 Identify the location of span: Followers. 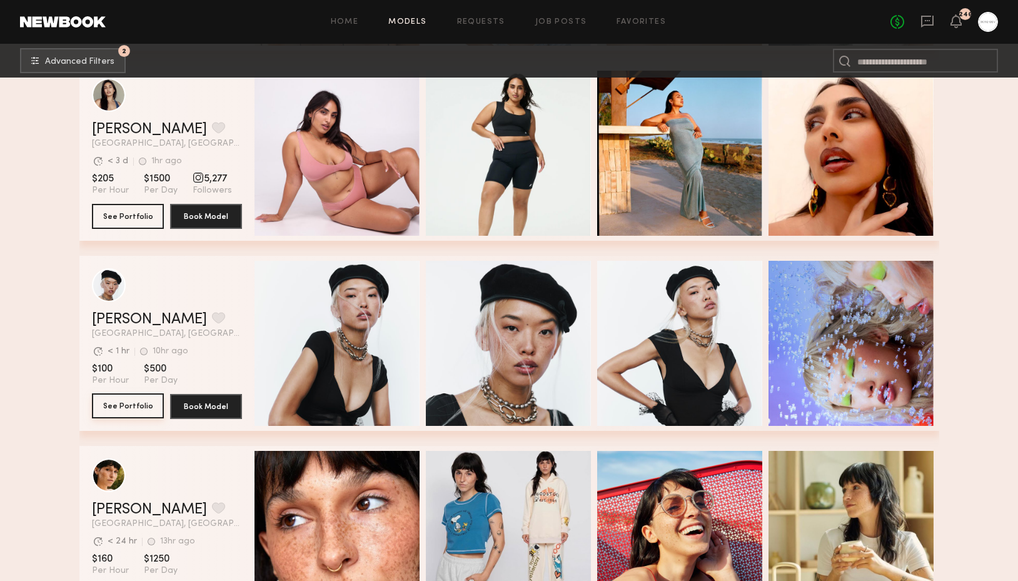
(212, 191).